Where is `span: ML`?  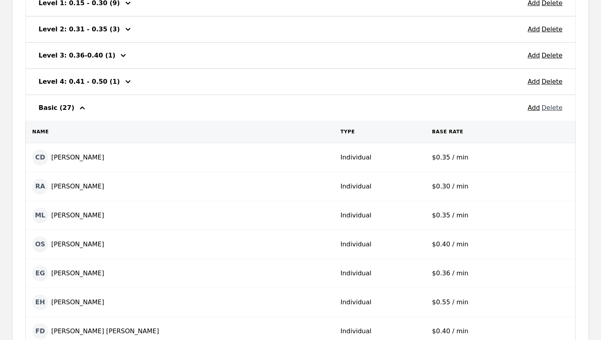
span: ML is located at coordinates (40, 216).